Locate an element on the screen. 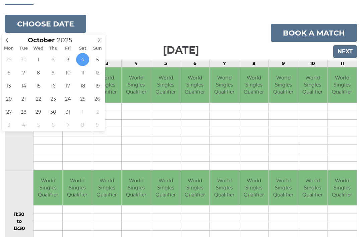  span: November 3, 2025 is located at coordinates (9, 125).